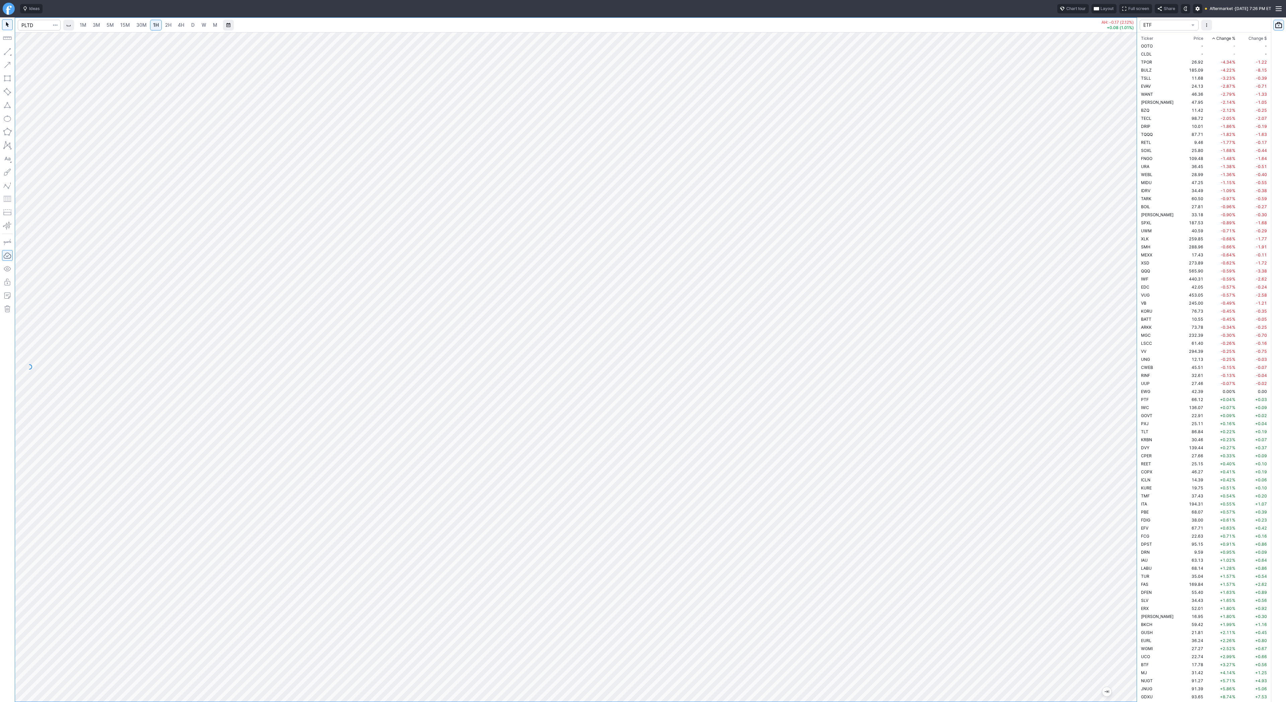 This screenshot has height=702, width=1286. What do you see at coordinates (7, 119) in the screenshot?
I see `button: Ellipse` at bounding box center [7, 119].